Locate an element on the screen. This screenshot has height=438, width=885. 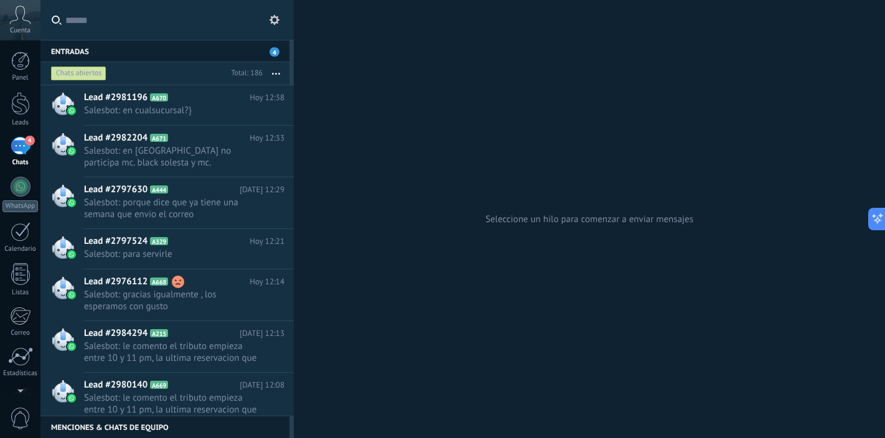
span: A670 is located at coordinates (159, 97).